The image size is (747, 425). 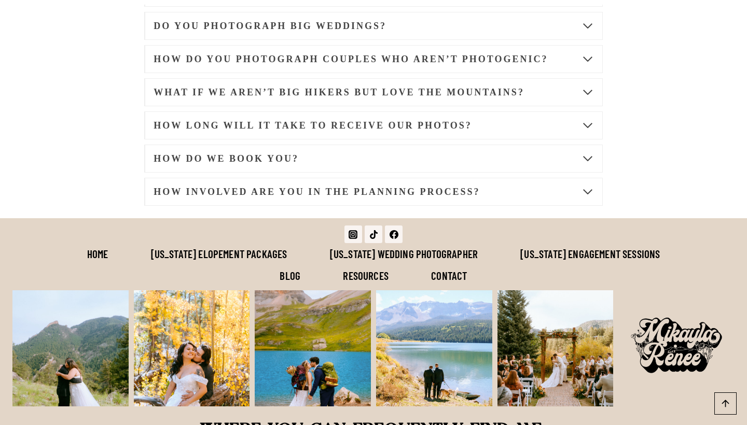 What do you see at coordinates (374, 265) in the screenshot?
I see `nav: Footer Navigation` at bounding box center [374, 265].